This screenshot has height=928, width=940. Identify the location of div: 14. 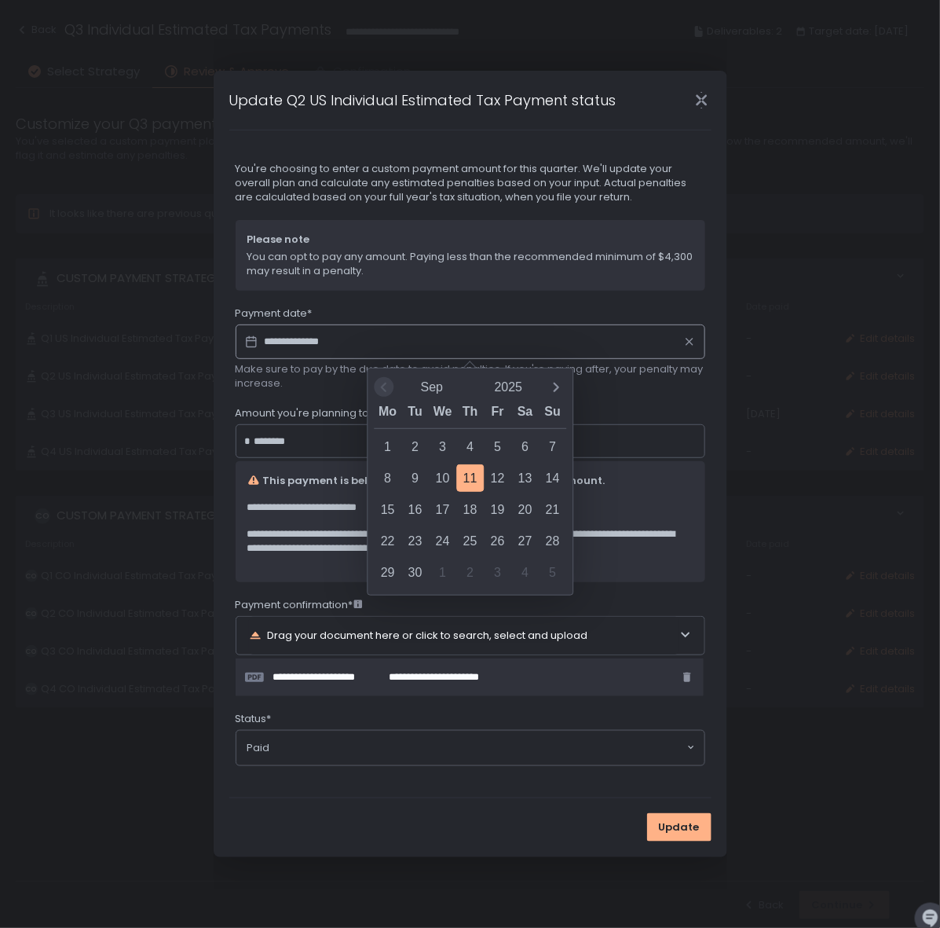
(552, 478).